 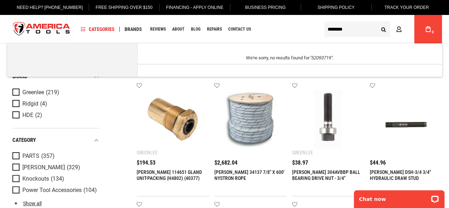 I want to click on span: Power Tool Accessories, so click(x=52, y=190).